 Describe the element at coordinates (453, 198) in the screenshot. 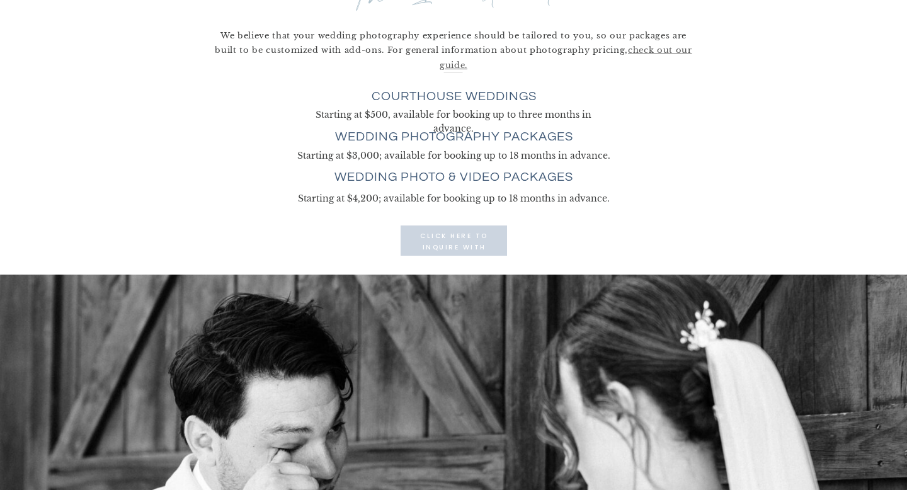

I see `p: Starting at $4,200; available for booking up to 18 months in advance.` at that location.